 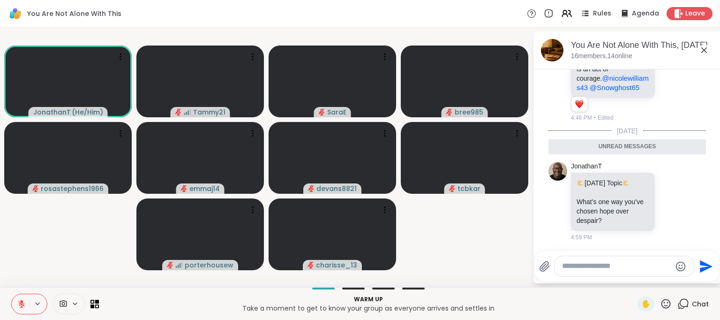 What do you see at coordinates (681, 266) in the screenshot?
I see `button: Emoji picker` at bounding box center [681, 266].